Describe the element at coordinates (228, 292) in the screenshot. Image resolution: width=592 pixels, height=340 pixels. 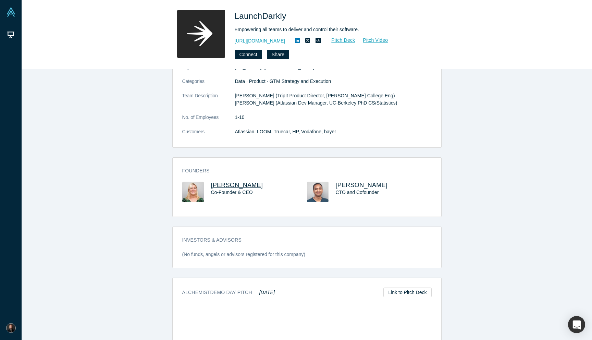
I see `h3: Alchemist Demo Day Pitch` at that location.